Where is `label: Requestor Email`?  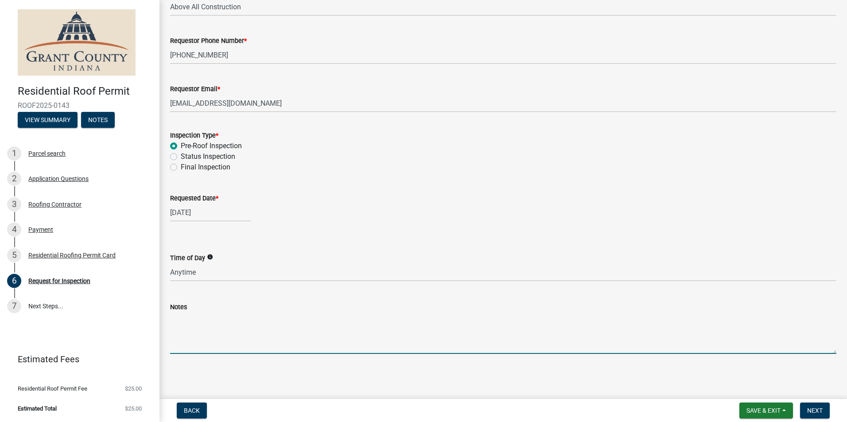 label: Requestor Email is located at coordinates (195, 89).